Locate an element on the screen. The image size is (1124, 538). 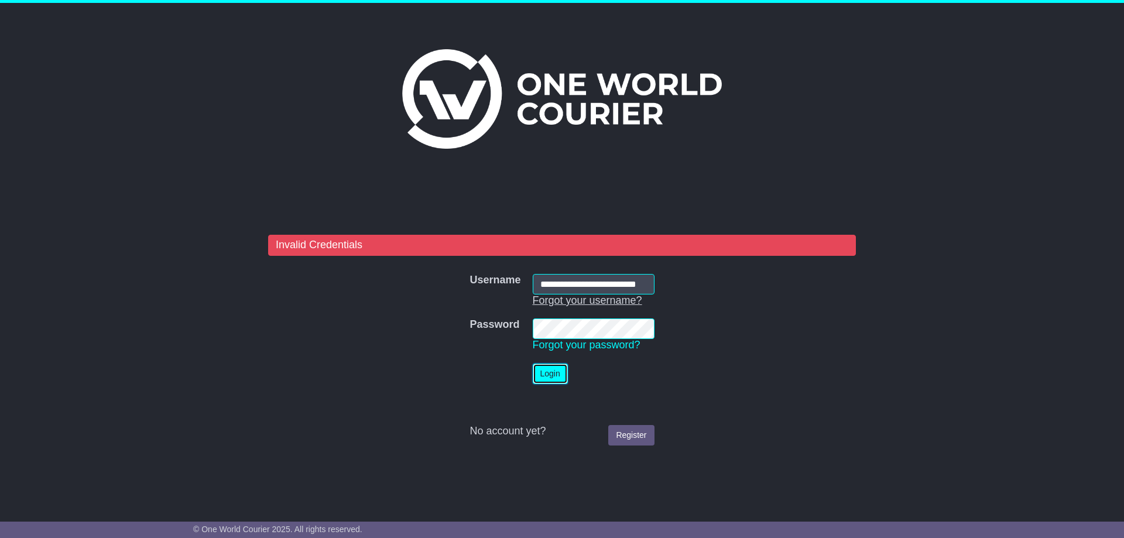
button: Login is located at coordinates (550, 373).